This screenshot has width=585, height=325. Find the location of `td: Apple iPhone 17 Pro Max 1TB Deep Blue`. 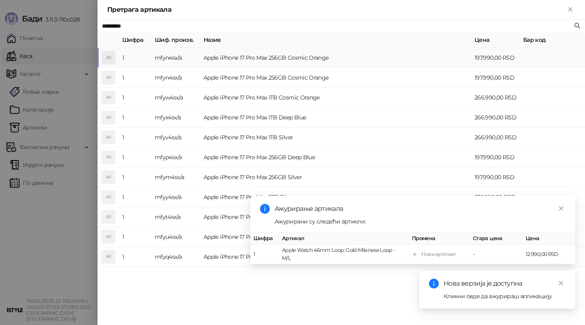

td: Apple iPhone 17 Pro Max 1TB Deep Blue is located at coordinates (336, 117).